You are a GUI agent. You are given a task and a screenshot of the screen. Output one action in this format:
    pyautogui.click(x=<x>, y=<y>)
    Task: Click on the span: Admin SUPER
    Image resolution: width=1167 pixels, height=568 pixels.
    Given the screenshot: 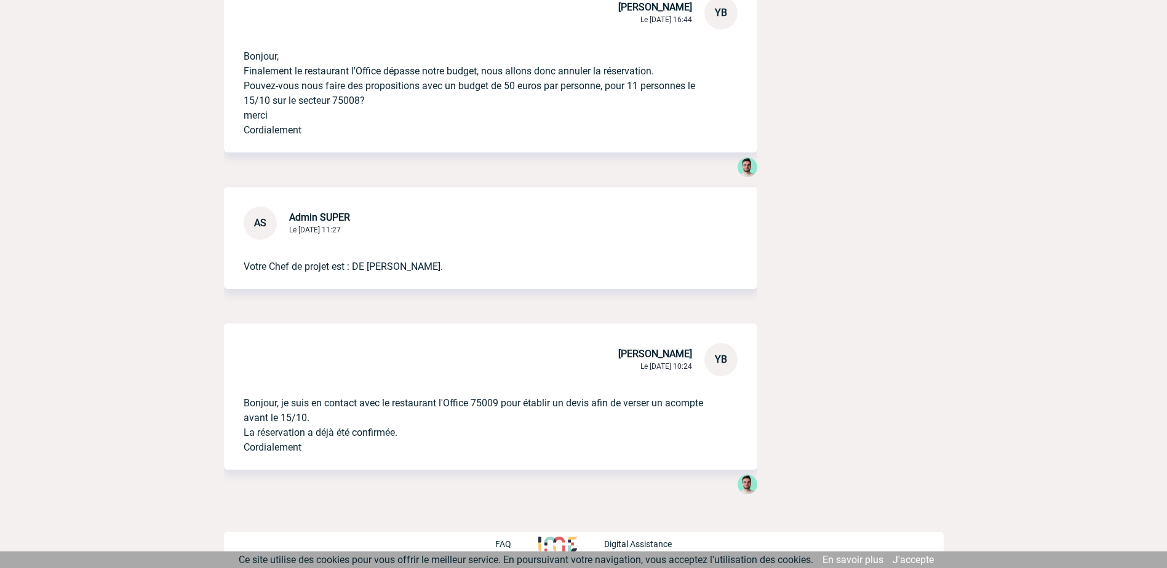 What is the action you would take?
    pyautogui.click(x=319, y=217)
    